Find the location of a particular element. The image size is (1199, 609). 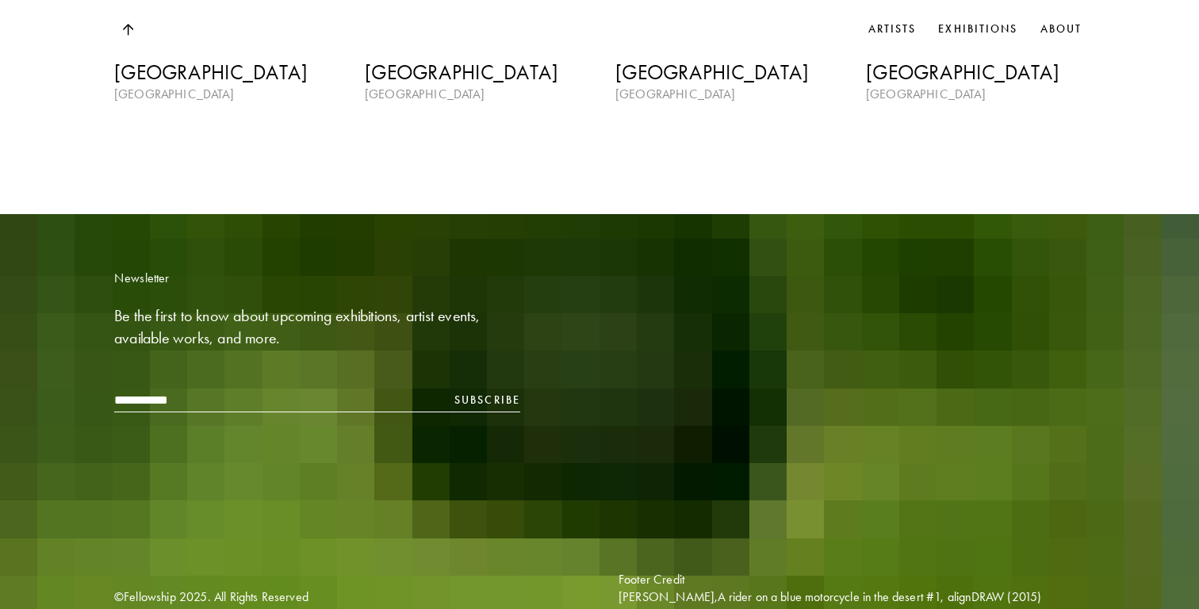

a: About is located at coordinates (1061, 29).